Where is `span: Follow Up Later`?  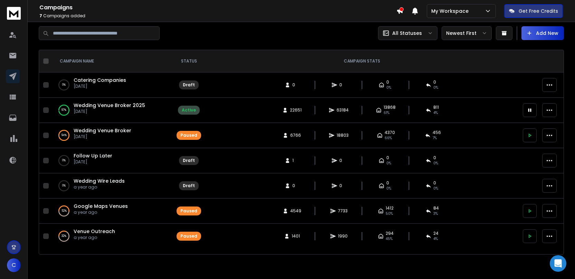
span: Follow Up Later is located at coordinates (93, 156).